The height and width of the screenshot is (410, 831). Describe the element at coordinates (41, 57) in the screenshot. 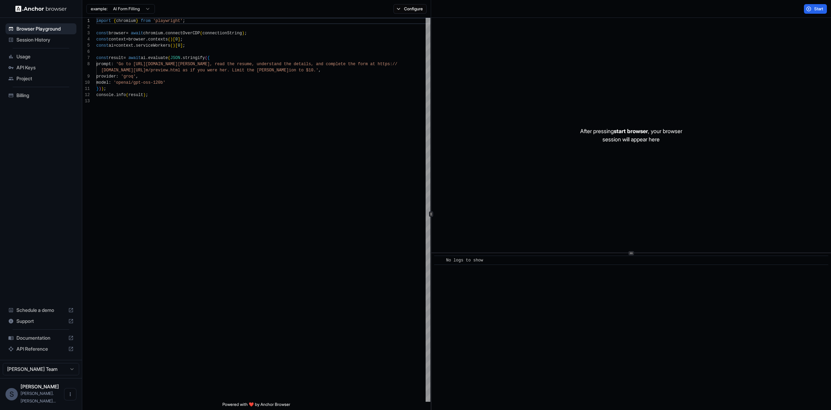

I see `div: Usage` at that location.